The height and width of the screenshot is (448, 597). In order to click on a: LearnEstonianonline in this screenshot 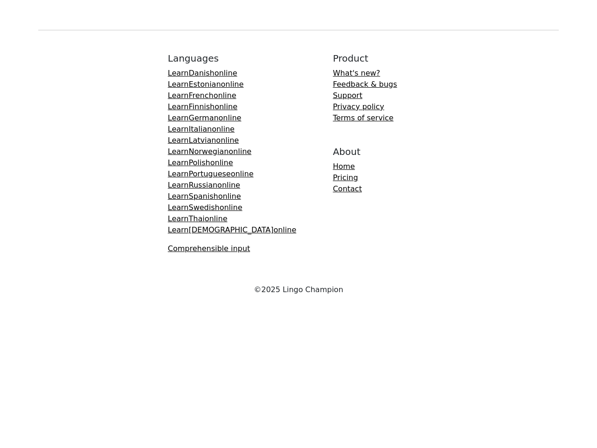, I will do `click(206, 84)`.